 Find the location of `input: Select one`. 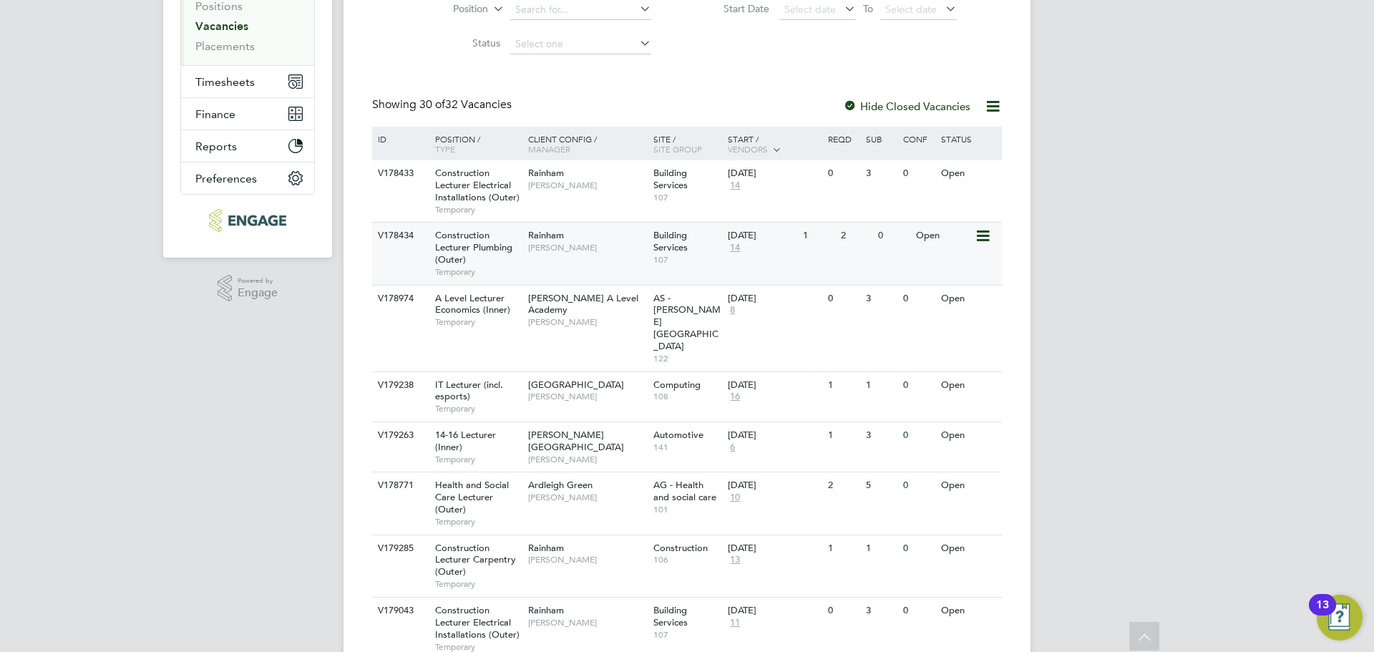

input: Select one is located at coordinates (580, 44).